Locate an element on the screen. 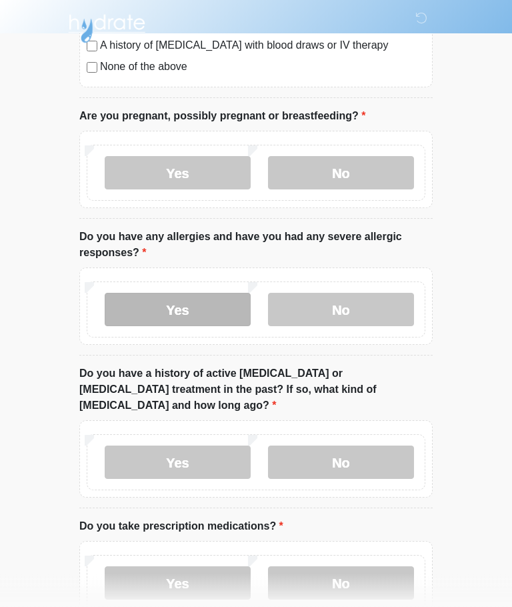 This screenshot has height=607, width=512. label: Do you have any allergies and have you had any severe allergic responses? is located at coordinates (256, 245).